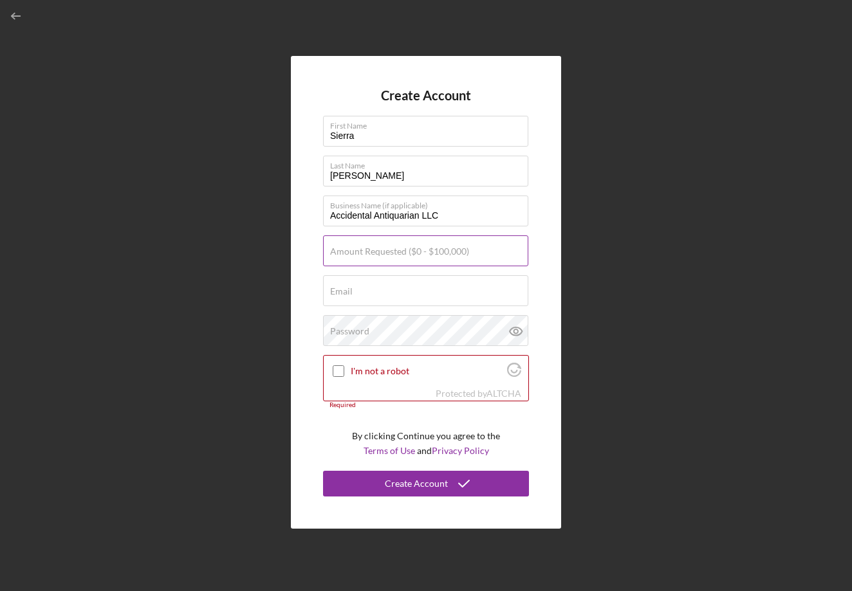 This screenshot has width=852, height=591. I want to click on label: Business Name (if applicable), so click(429, 203).